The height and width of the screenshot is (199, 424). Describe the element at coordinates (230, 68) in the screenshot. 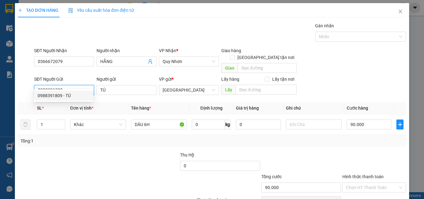

I see `span: Giao` at that location.